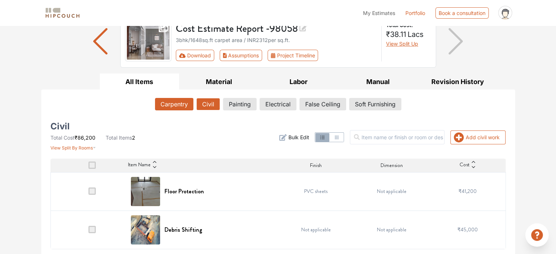 This screenshot has width=556, height=254. What do you see at coordinates (241, 55) in the screenshot?
I see `button: Assumptions` at bounding box center [241, 55].